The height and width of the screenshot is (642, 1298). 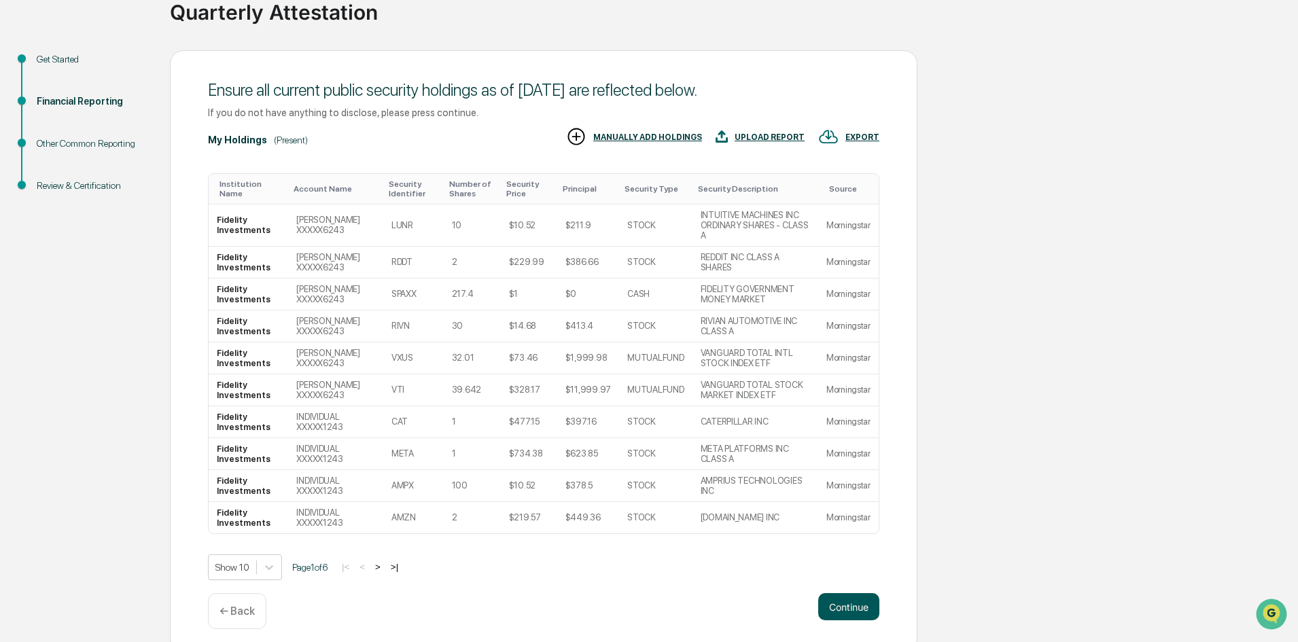 I want to click on a: 🖐️Preclearance, so click(x=50, y=178).